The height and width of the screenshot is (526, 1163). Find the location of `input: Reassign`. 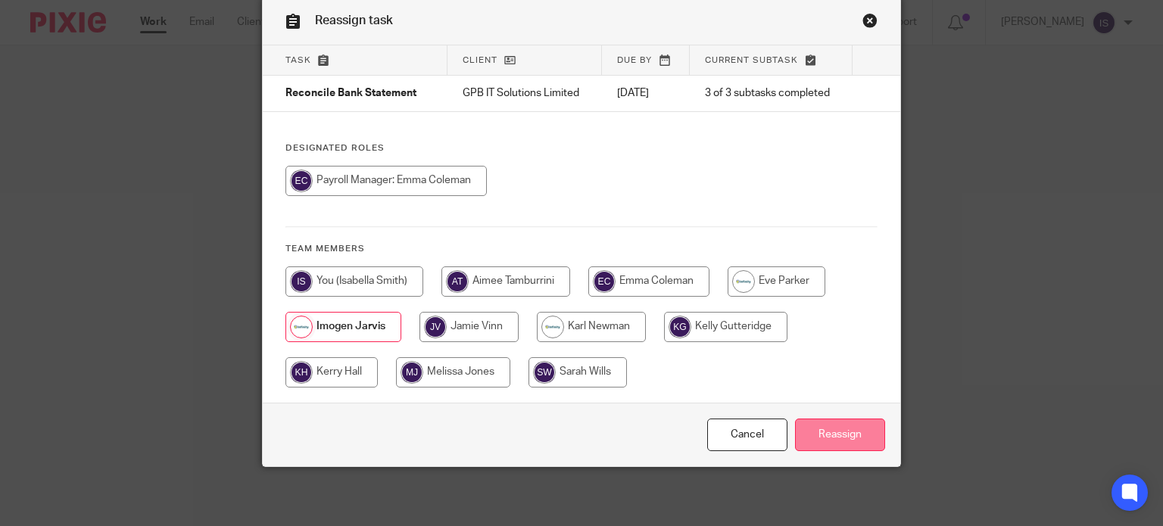

input: Reassign is located at coordinates (840, 435).